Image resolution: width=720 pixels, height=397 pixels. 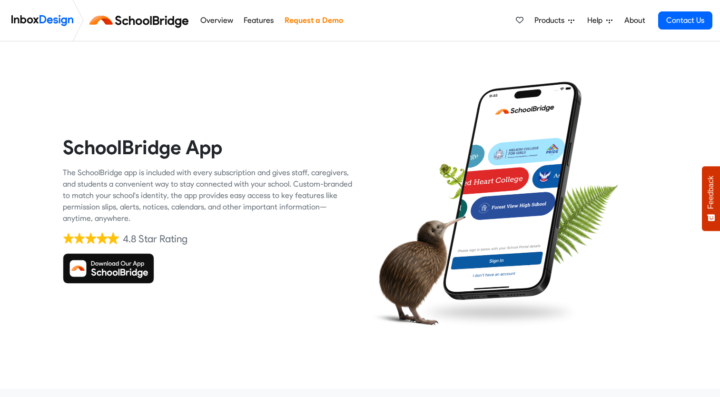 I want to click on span: Help, so click(x=597, y=20).